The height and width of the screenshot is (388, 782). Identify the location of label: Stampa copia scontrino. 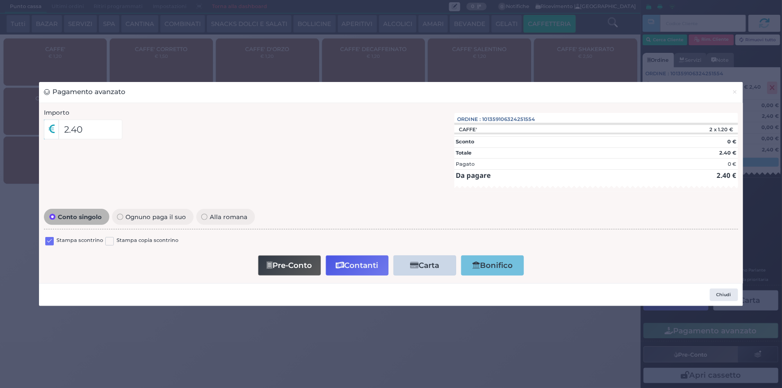
(147, 241).